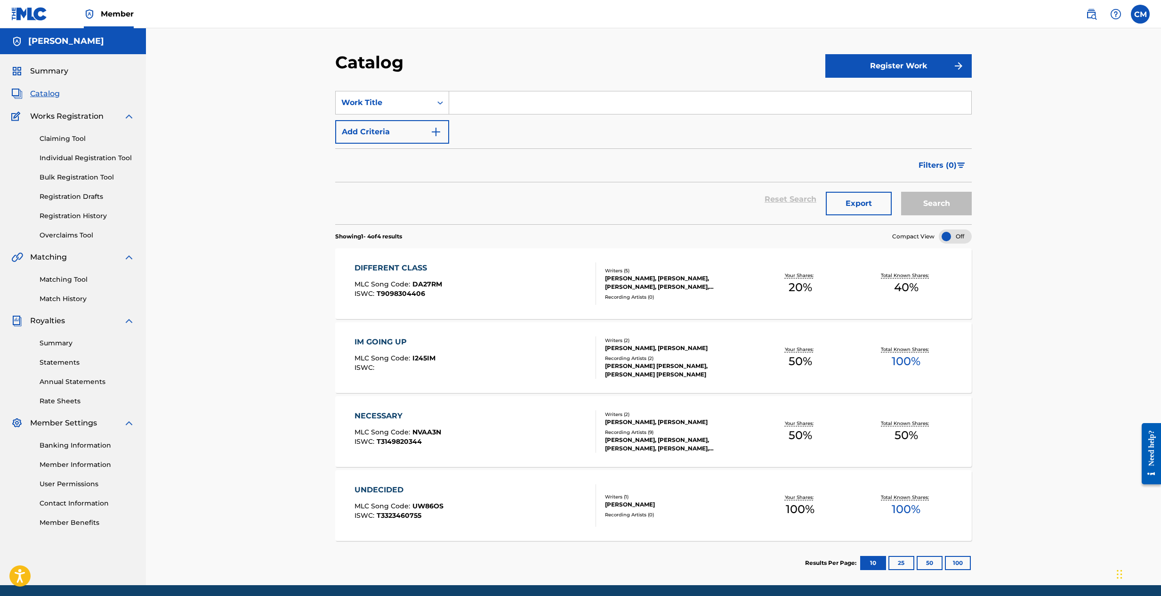 Image resolution: width=1161 pixels, height=596 pixels. What do you see at coordinates (16, 32) in the screenshot?
I see `div: Need help?` at bounding box center [16, 32].